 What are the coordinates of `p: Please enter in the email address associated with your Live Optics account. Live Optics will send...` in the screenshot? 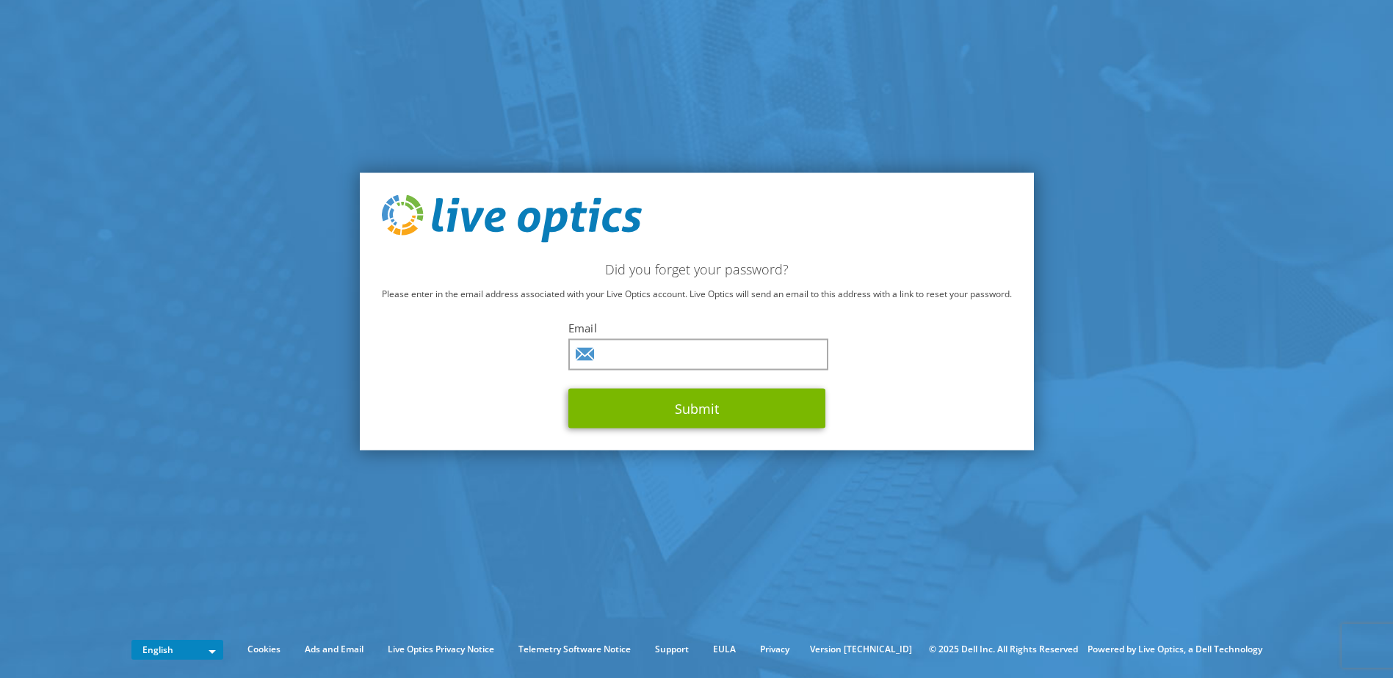 It's located at (697, 294).